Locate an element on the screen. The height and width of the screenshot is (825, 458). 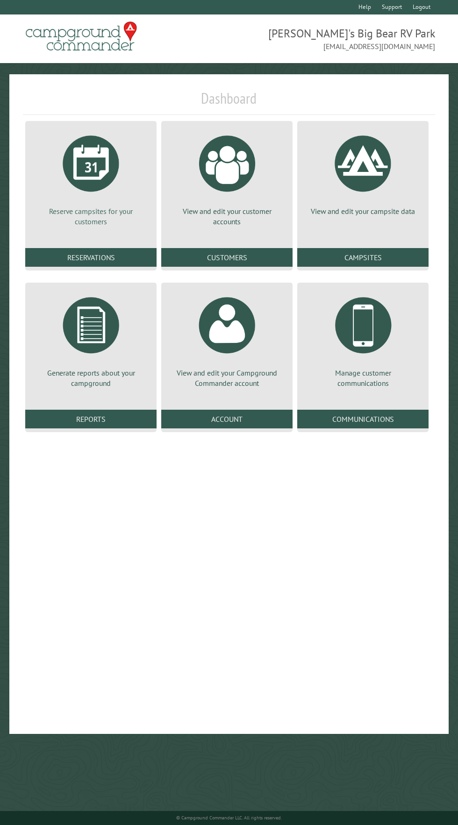
a: View and edit your Campground Commander account is located at coordinates (227, 339).